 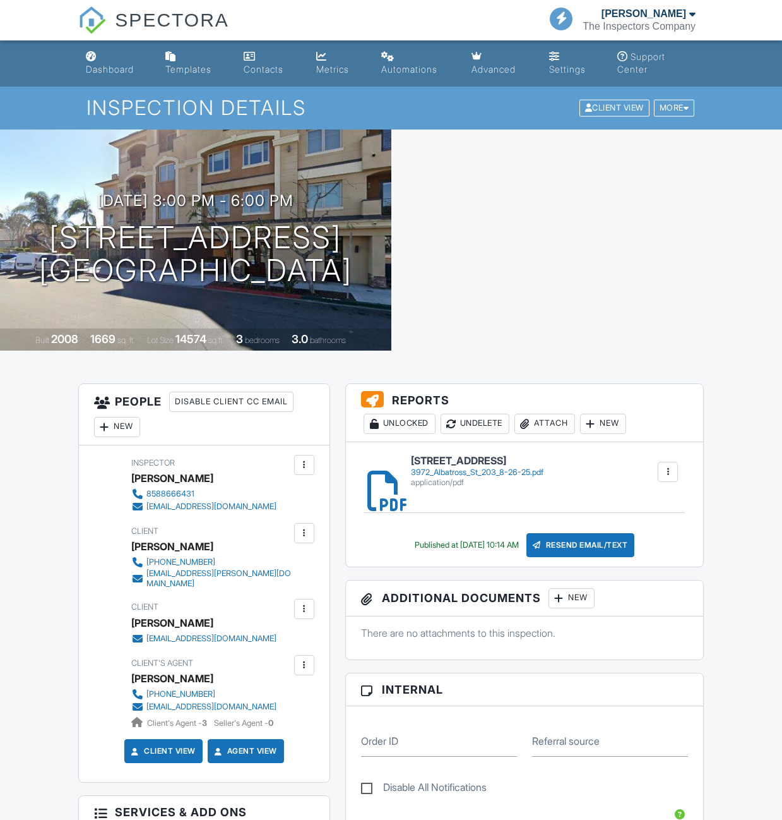 I want to click on span: sq. ft., so click(x=126, y=340).